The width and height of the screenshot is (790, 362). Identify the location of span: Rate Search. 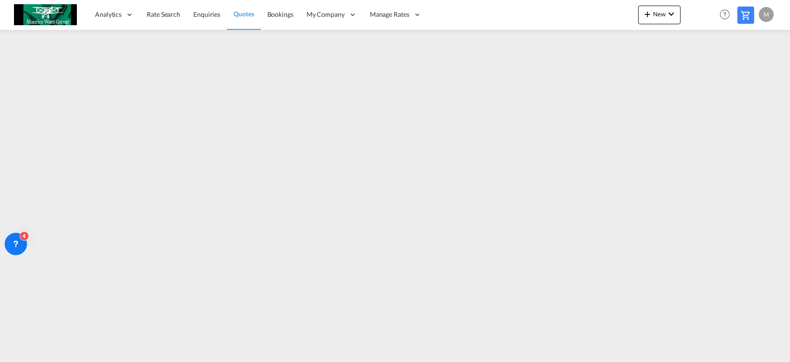
(164, 14).